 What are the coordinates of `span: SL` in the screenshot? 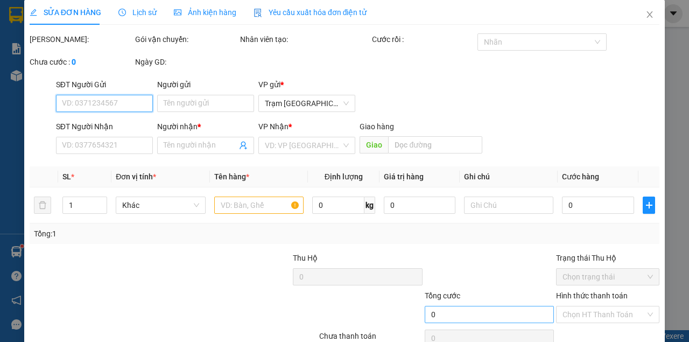 It's located at (67, 177).